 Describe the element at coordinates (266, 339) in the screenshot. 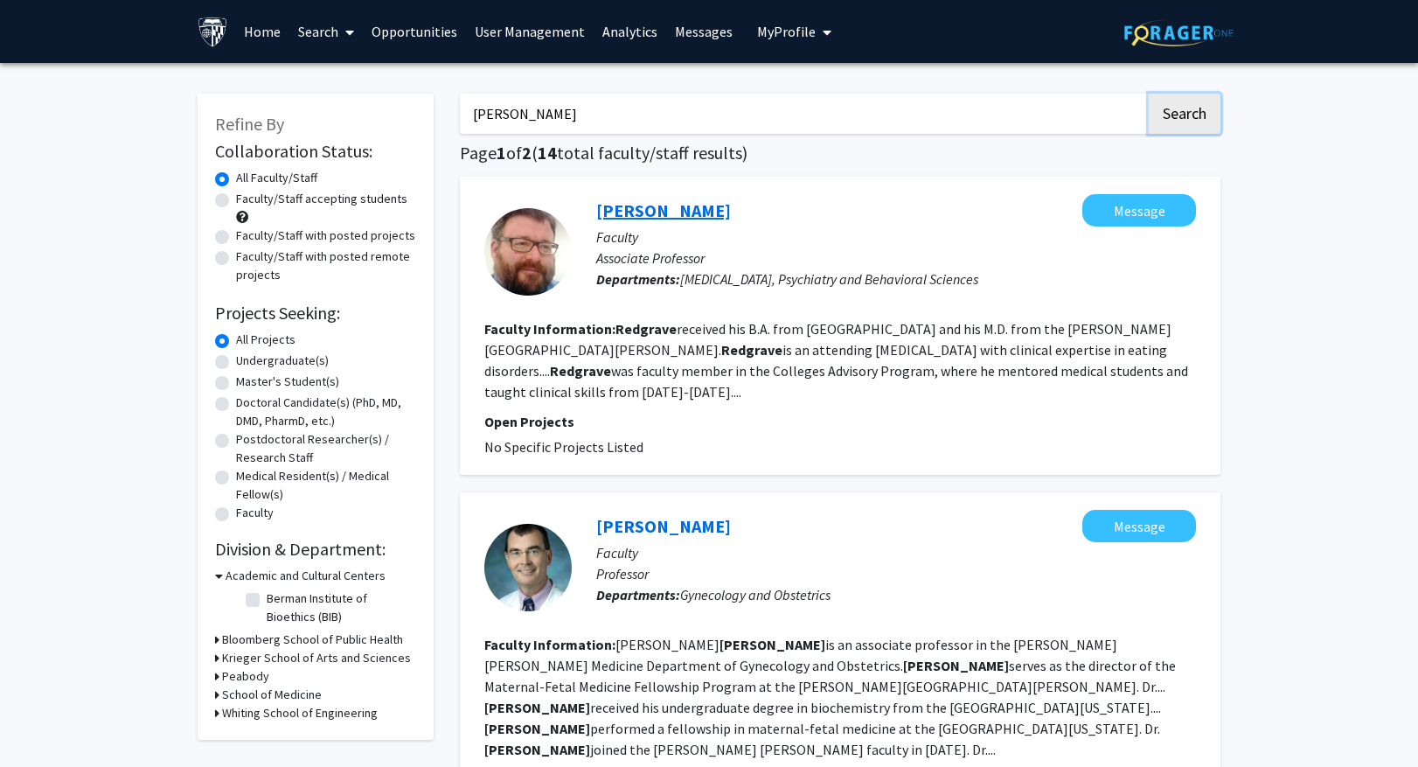

I see `label: All Projects` at that location.